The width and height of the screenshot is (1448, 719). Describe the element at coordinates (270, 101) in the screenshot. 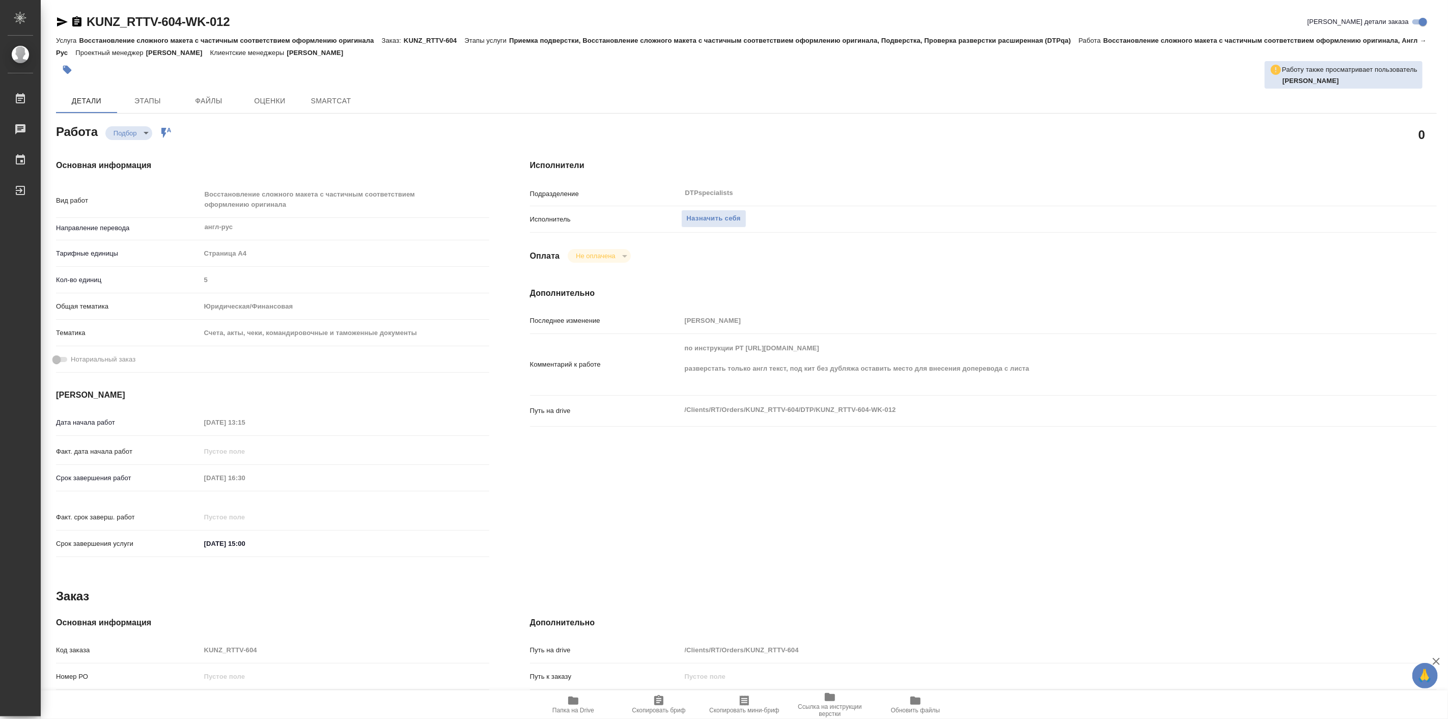

I see `span: Оценки` at that location.